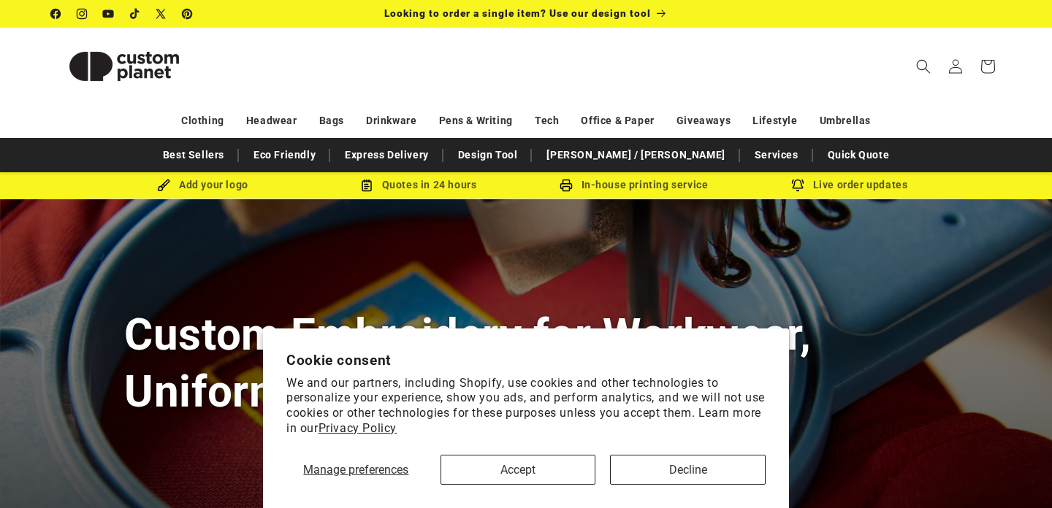  What do you see at coordinates (518, 470) in the screenshot?
I see `button: Accept` at bounding box center [518, 470].